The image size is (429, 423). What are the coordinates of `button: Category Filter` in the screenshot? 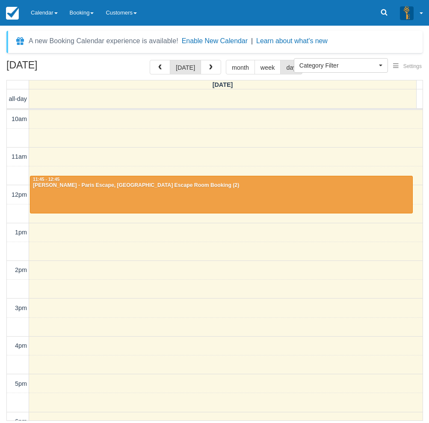 It's located at (341, 65).